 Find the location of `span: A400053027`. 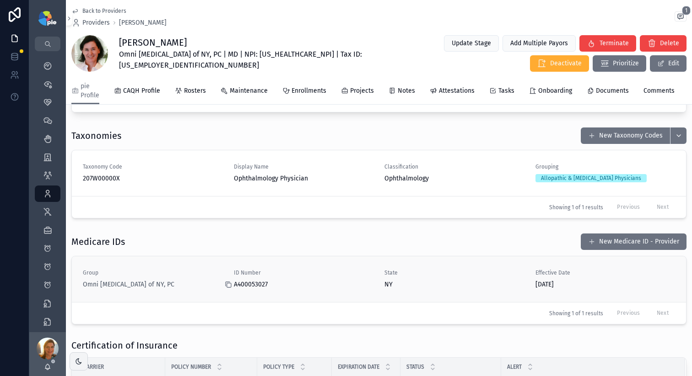

span: A400053027 is located at coordinates (304, 285).